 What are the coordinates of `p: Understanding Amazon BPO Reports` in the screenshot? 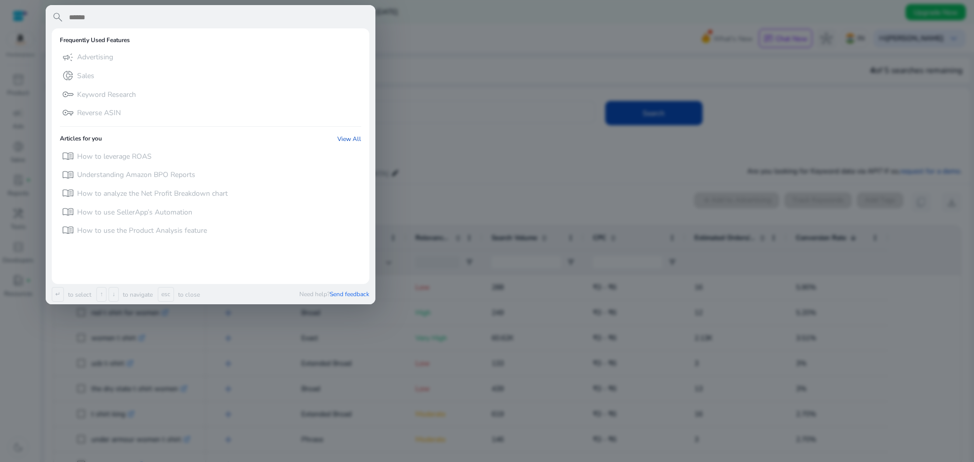 It's located at (136, 175).